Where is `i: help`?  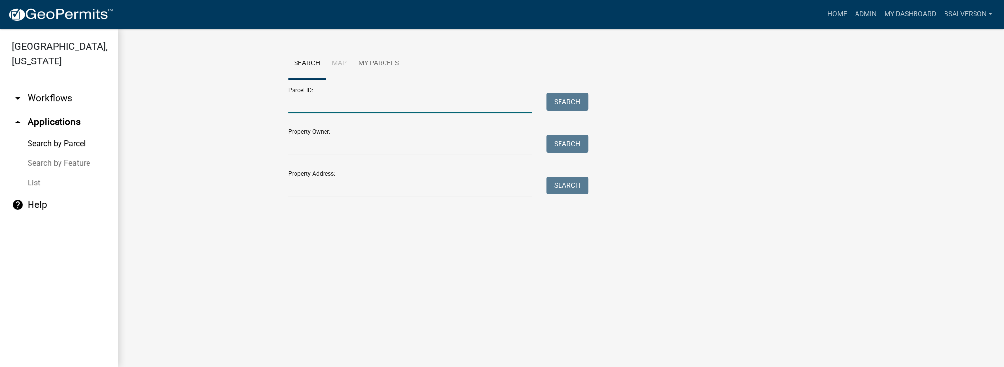 i: help is located at coordinates (18, 204).